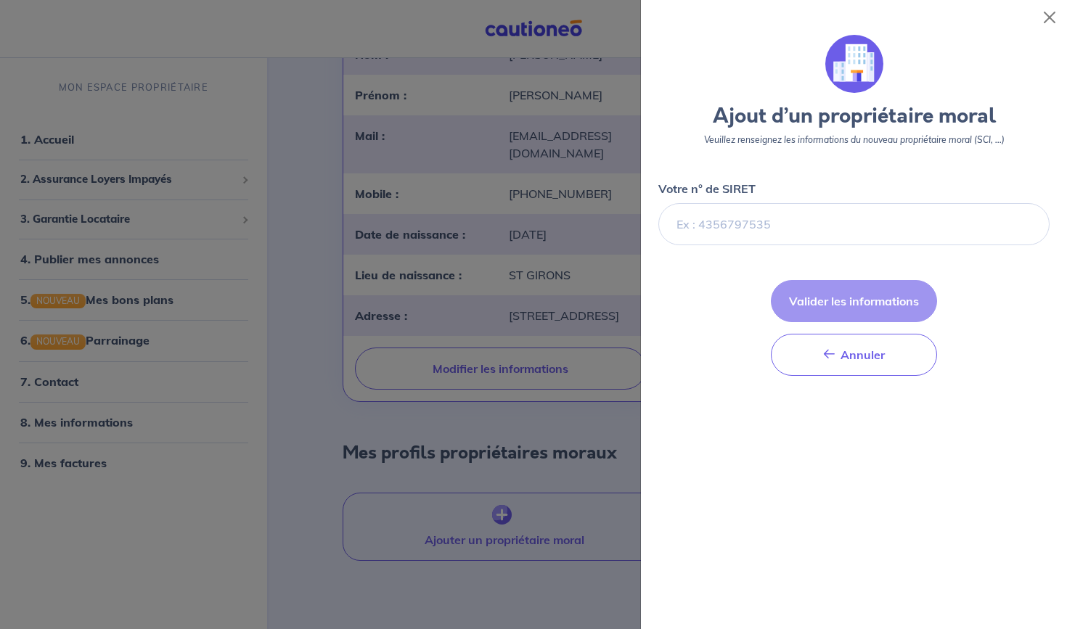 The height and width of the screenshot is (629, 1067). Describe the element at coordinates (854, 64) in the screenshot. I see `img: illu_company.svg` at that location.